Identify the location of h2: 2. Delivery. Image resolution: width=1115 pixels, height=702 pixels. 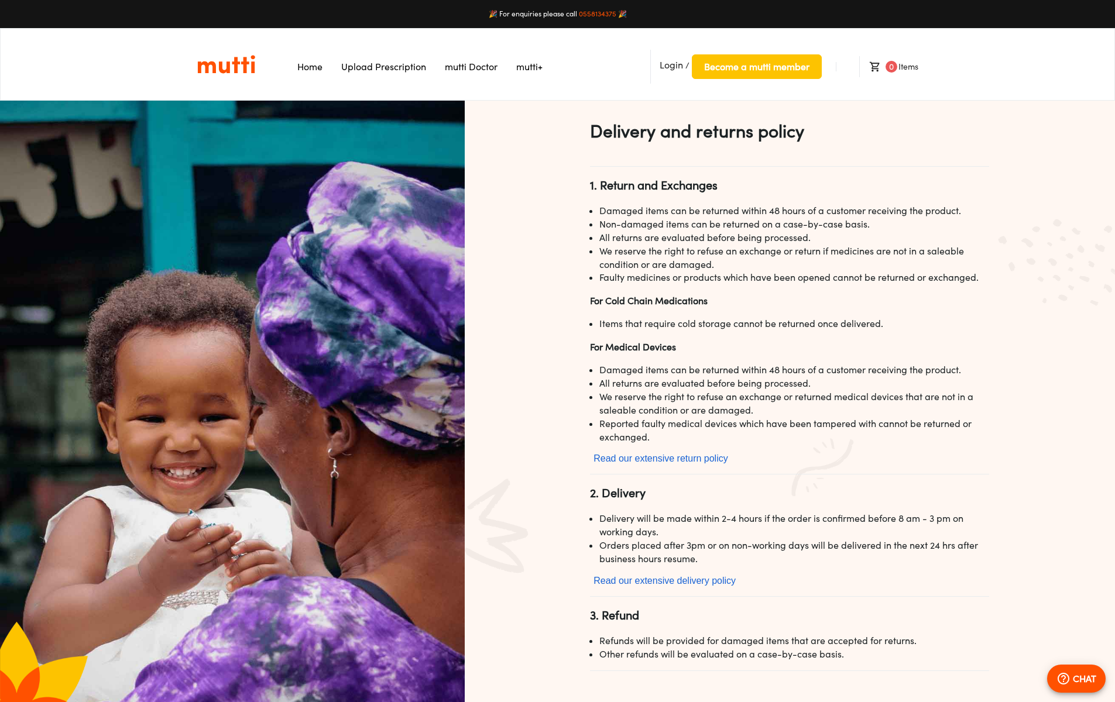
(790, 493).